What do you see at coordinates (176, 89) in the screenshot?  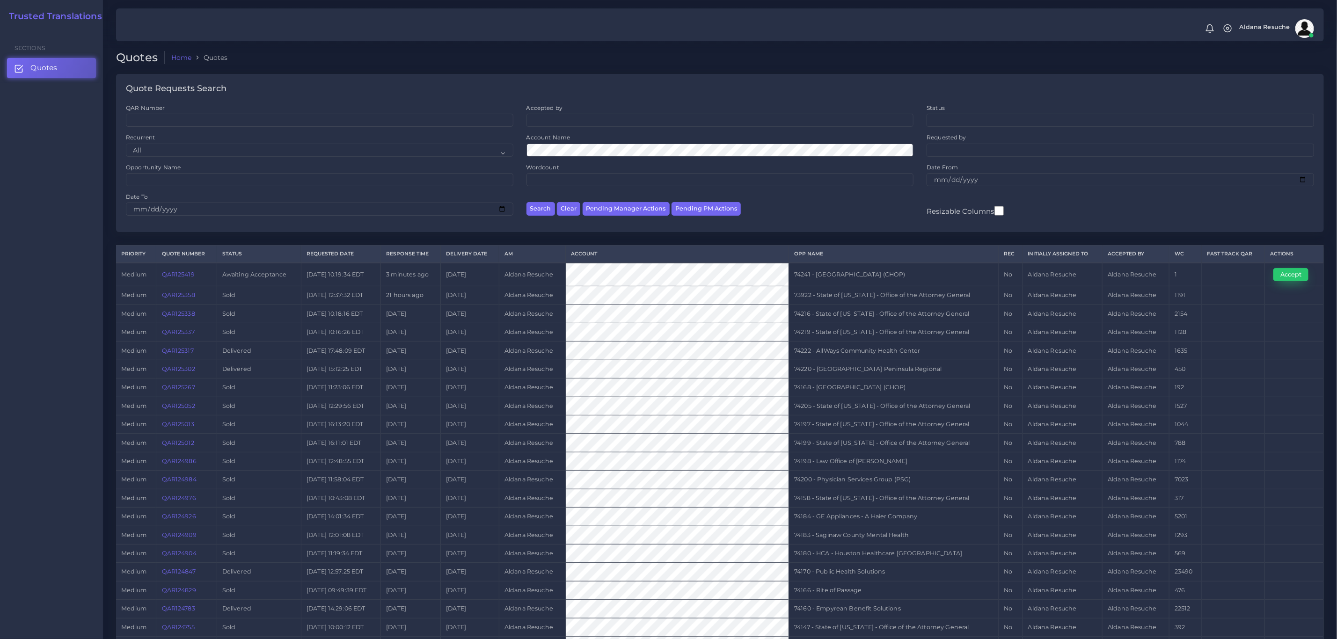 I see `h4: Quote Requests Search` at bounding box center [176, 89].